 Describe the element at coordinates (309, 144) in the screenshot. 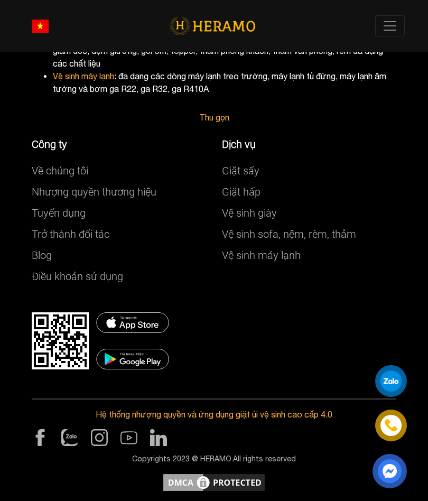

I see `p: Dịch vụ` at that location.